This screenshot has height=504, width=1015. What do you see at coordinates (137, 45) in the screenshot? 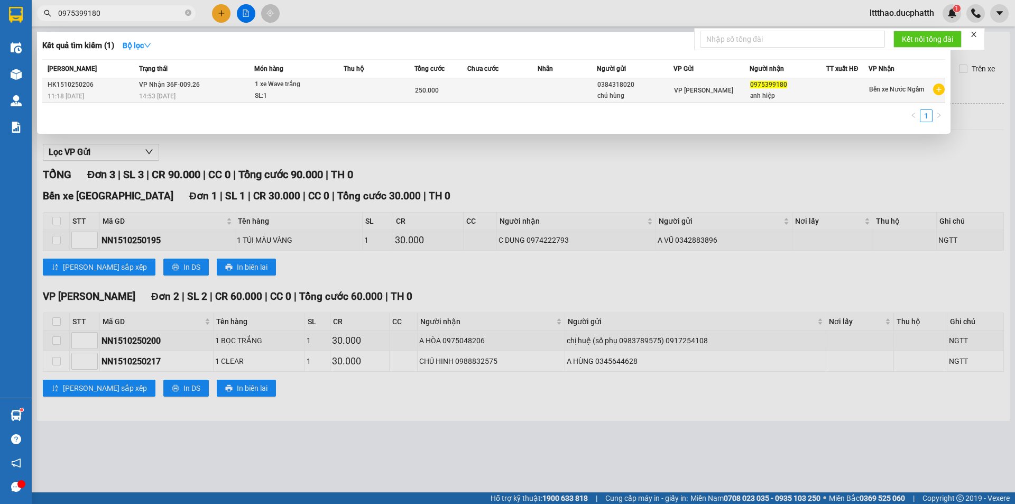
I see `button: Bộ lọcdown` at bounding box center [137, 45].